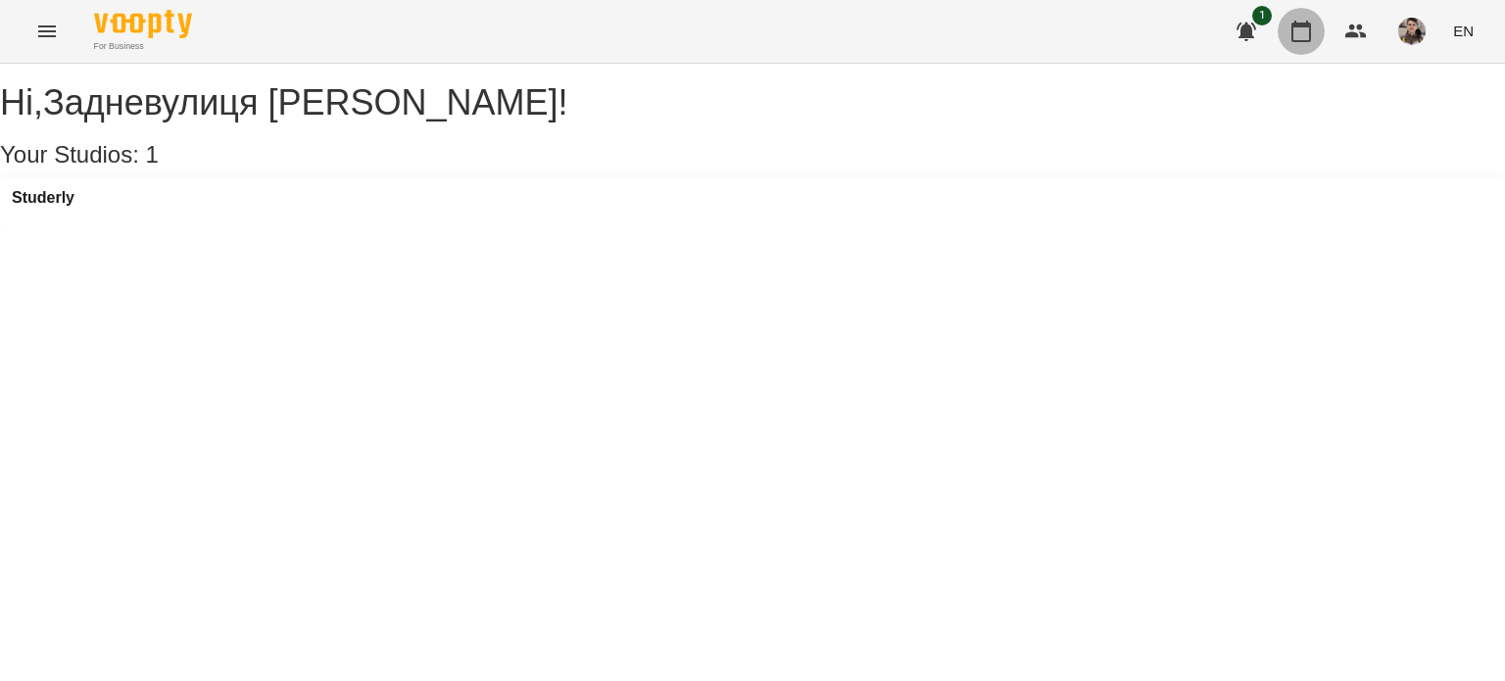  Describe the element at coordinates (47, 31) in the screenshot. I see `button: Menu` at that location.